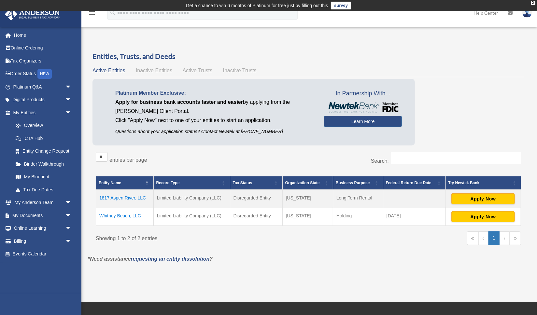  What do you see at coordinates (379, 161) in the screenshot?
I see `label: Search:` at bounding box center [379, 161].